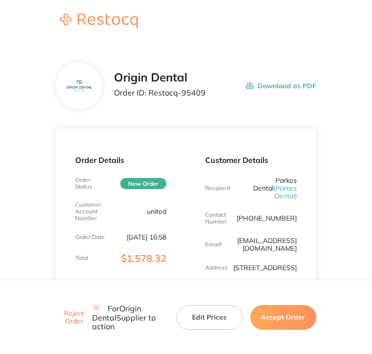  Describe the element at coordinates (159, 78) in the screenshot. I see `h2: Origin Dental` at that location.